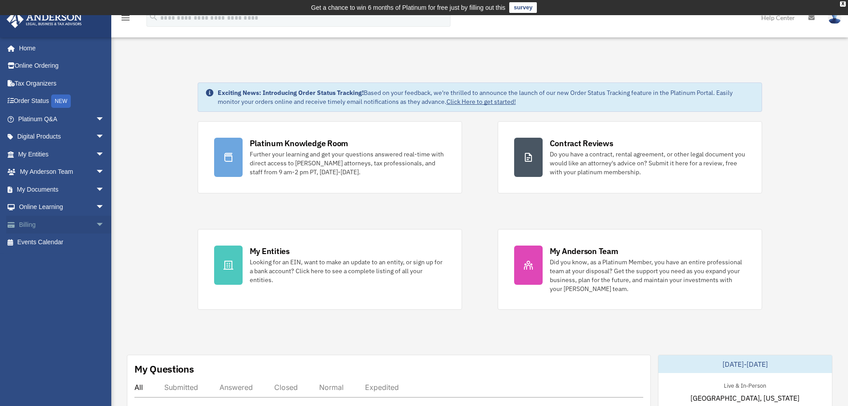 The image size is (848, 406). I want to click on div: Live & In-Person, so click(745, 384).